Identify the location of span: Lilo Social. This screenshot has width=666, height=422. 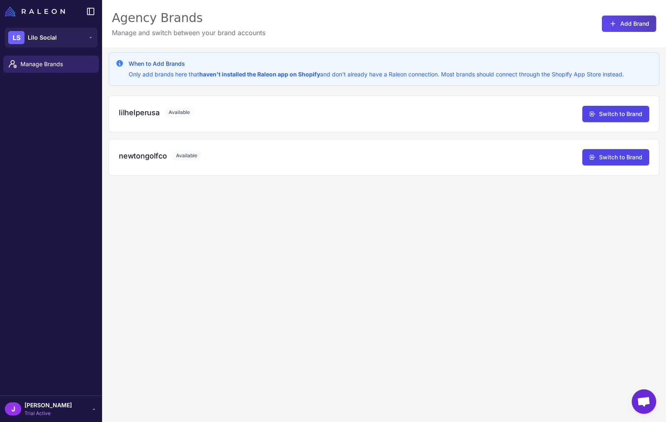
(42, 38).